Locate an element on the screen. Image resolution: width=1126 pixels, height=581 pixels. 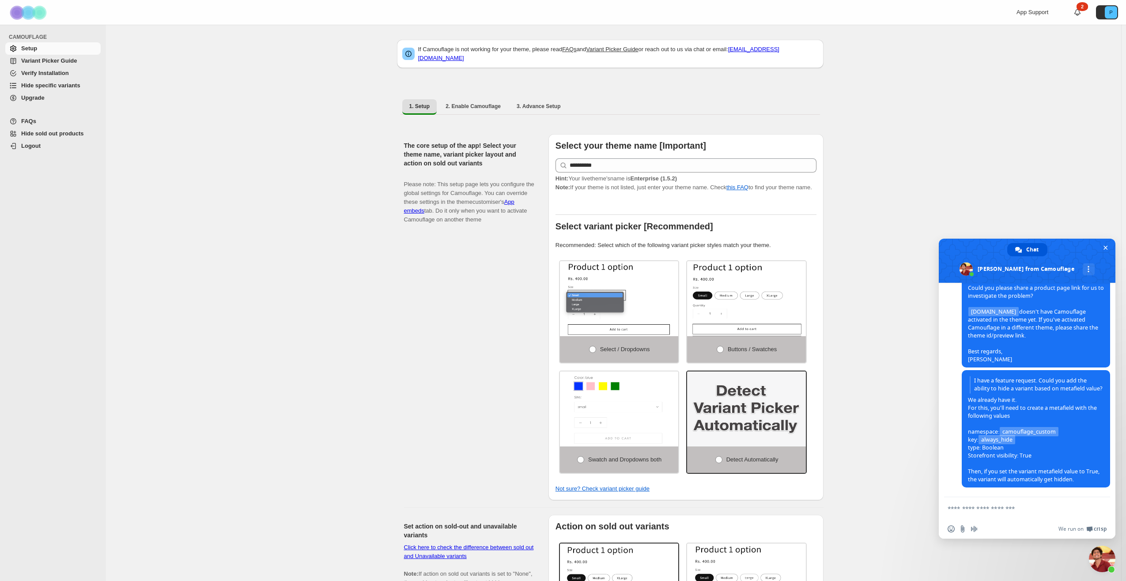
b: Select variant picker [Recommended] is located at coordinates (634, 226).